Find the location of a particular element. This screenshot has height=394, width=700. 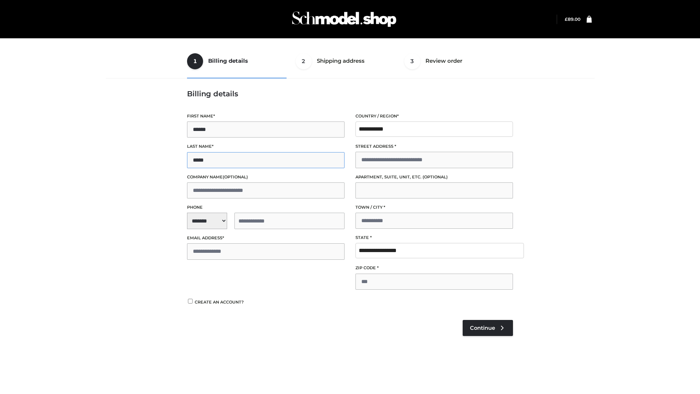

label: Phone is located at coordinates (266, 207).